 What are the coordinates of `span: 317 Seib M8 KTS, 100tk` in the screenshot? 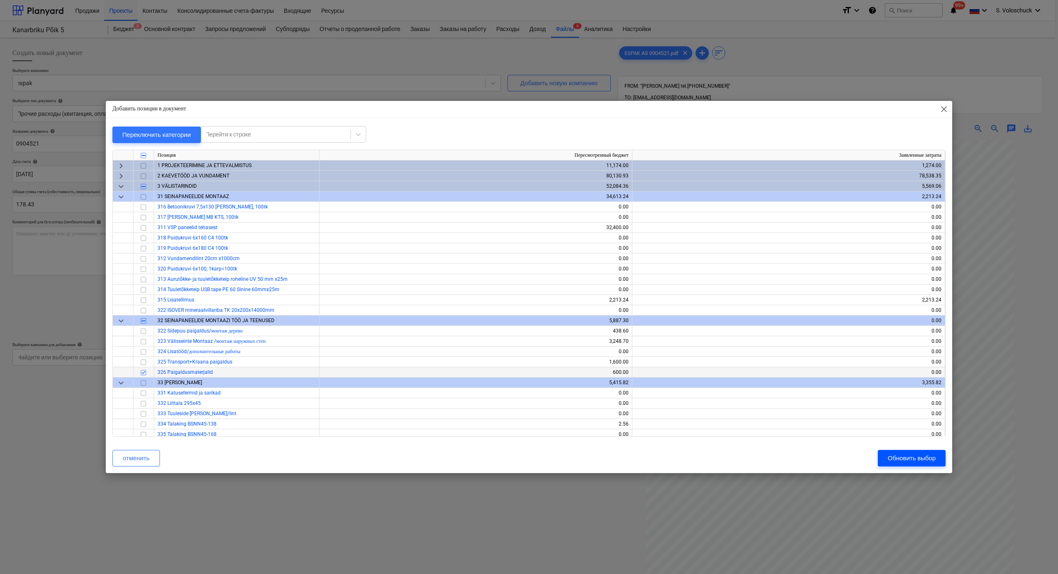 It's located at (198, 217).